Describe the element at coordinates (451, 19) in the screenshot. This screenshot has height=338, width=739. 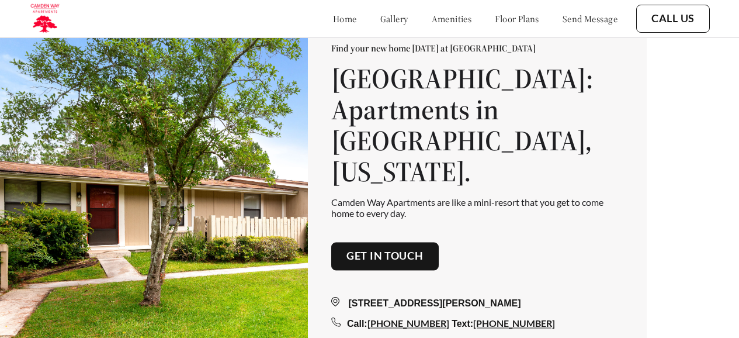
I see `a: amenities` at that location.